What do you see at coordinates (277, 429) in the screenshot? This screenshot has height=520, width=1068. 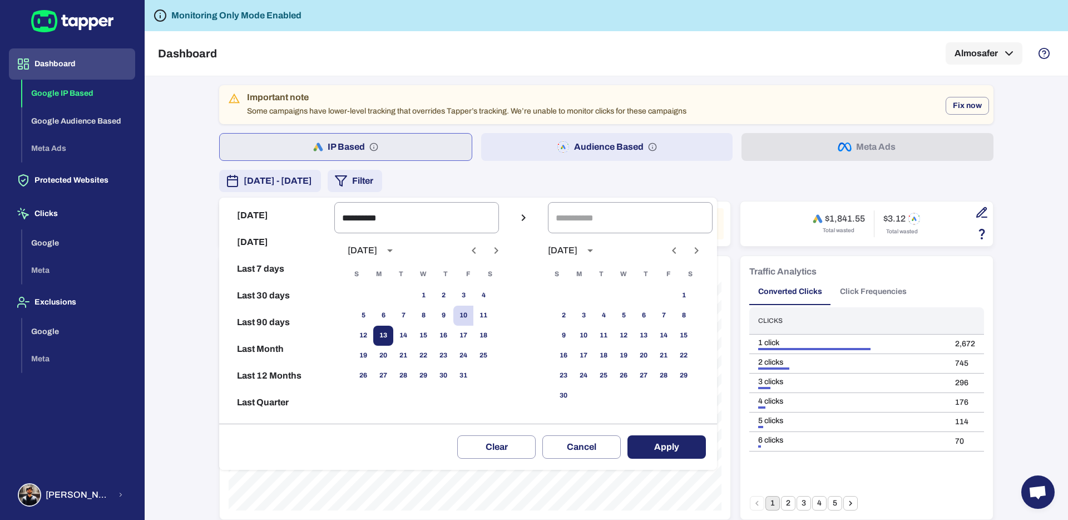 I see `button: Reset` at bounding box center [277, 429].